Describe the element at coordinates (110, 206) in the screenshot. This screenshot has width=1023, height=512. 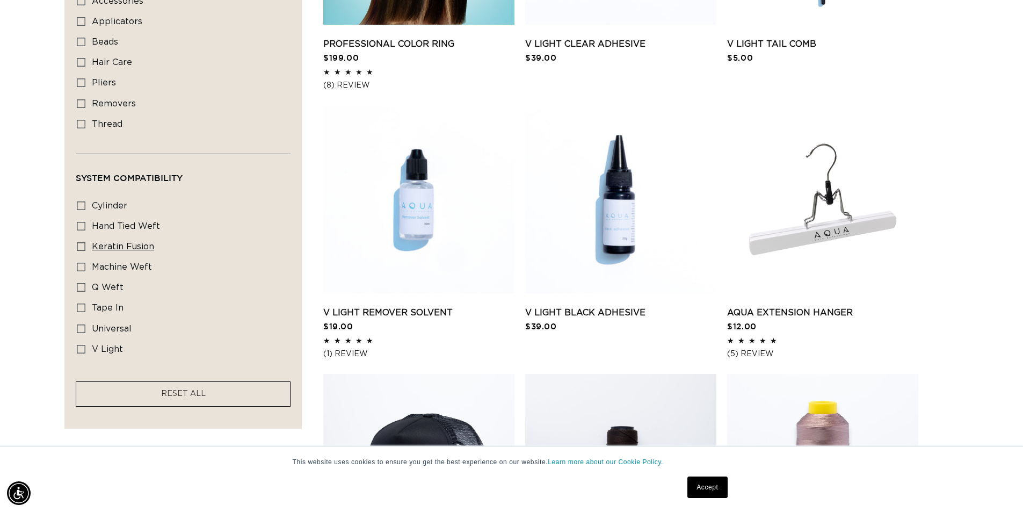
I see `span: cylinder` at that location.